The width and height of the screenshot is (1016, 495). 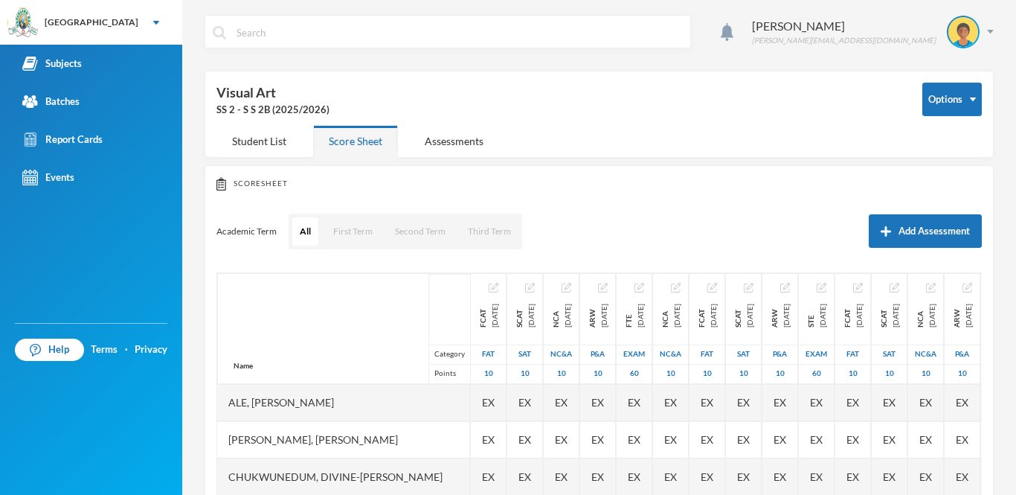 I want to click on div: Batches, so click(x=51, y=101).